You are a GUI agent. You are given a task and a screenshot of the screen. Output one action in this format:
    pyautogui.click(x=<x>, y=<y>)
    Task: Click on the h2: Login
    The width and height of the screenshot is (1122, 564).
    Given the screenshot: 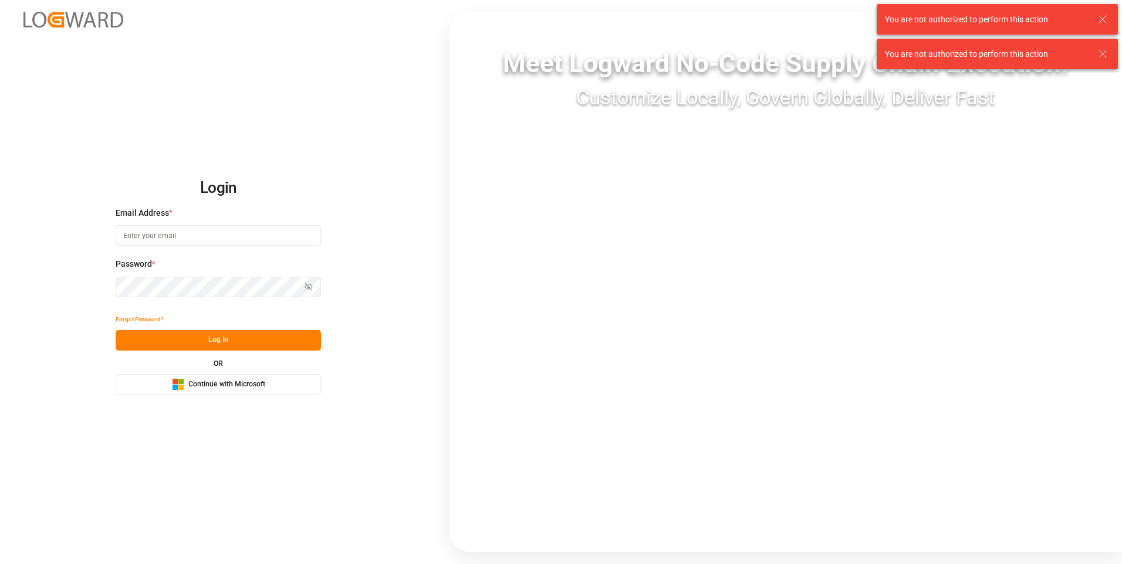 What is the action you would take?
    pyautogui.click(x=218, y=188)
    